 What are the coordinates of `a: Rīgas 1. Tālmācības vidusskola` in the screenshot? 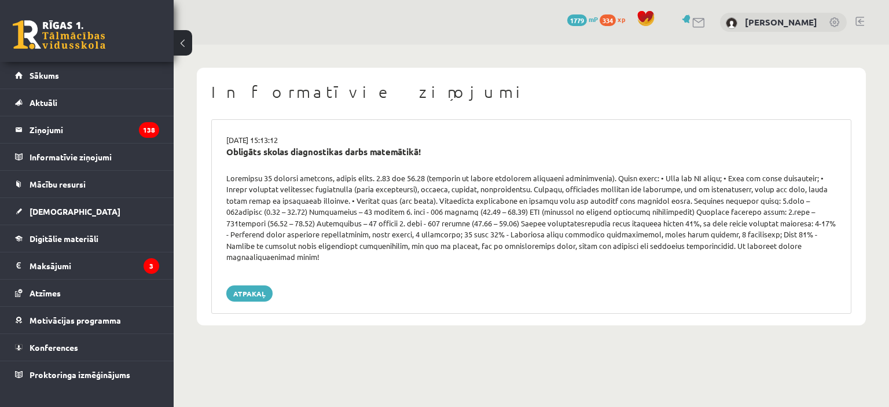 It's located at (59, 35).